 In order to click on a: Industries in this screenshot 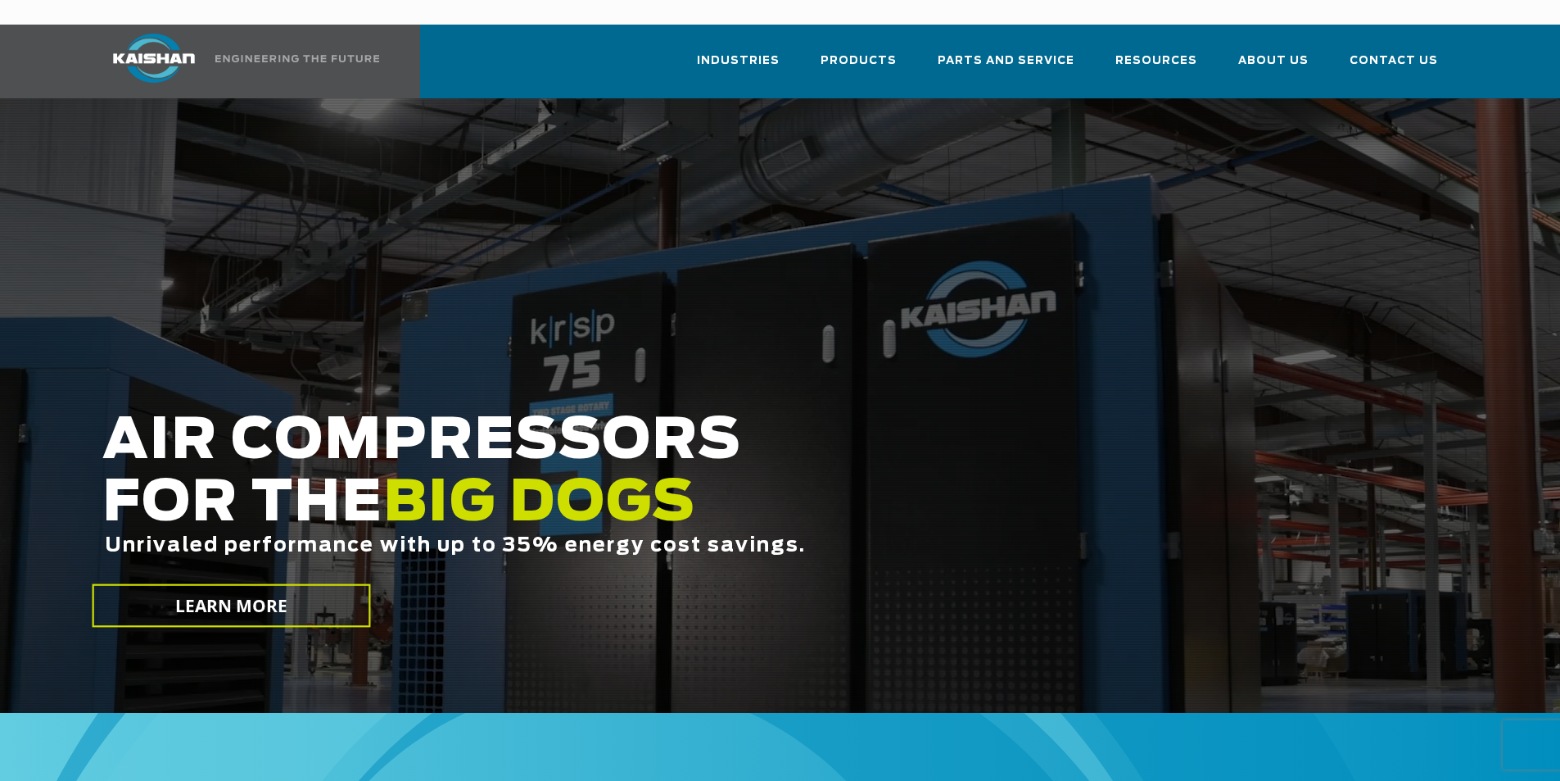, I will do `click(738, 67)`.